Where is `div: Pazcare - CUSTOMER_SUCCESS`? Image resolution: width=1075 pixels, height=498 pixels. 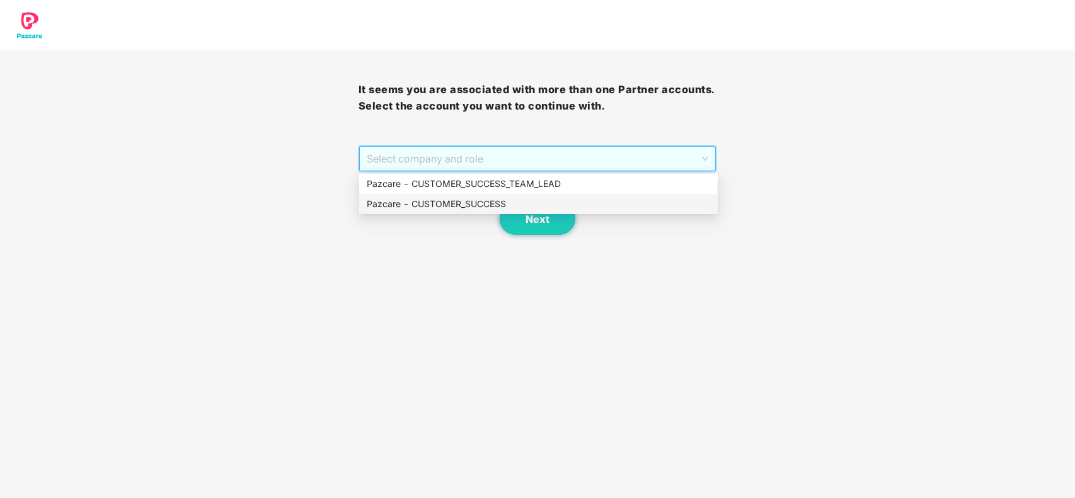 div: Pazcare - CUSTOMER_SUCCESS is located at coordinates (538, 204).